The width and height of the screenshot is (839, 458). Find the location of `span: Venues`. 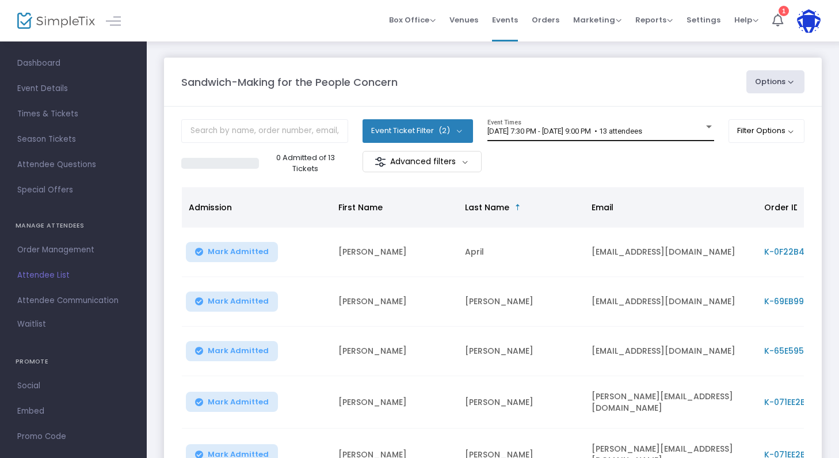

span: Venues is located at coordinates (464, 20).